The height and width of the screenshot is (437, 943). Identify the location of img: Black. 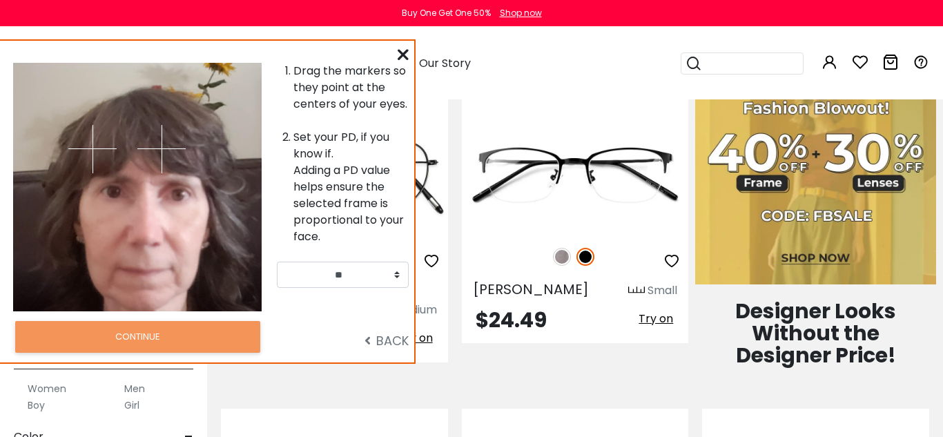
(585, 257).